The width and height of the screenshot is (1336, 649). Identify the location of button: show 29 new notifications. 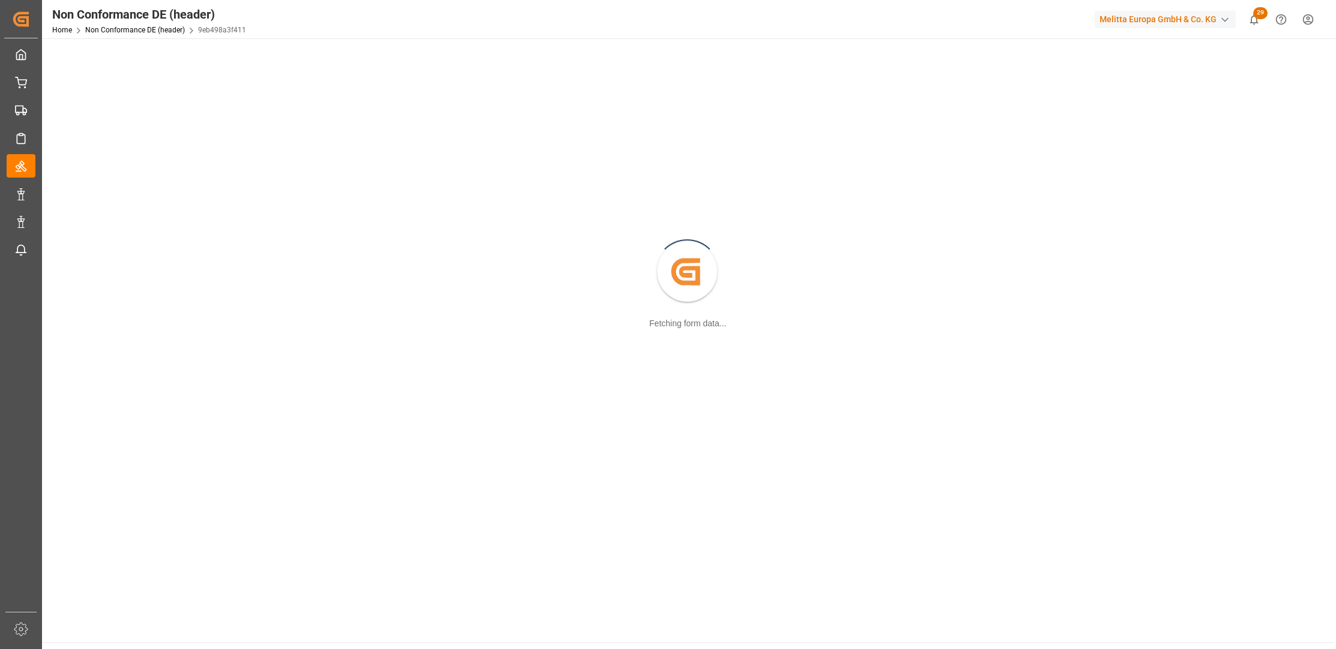
(1254, 19).